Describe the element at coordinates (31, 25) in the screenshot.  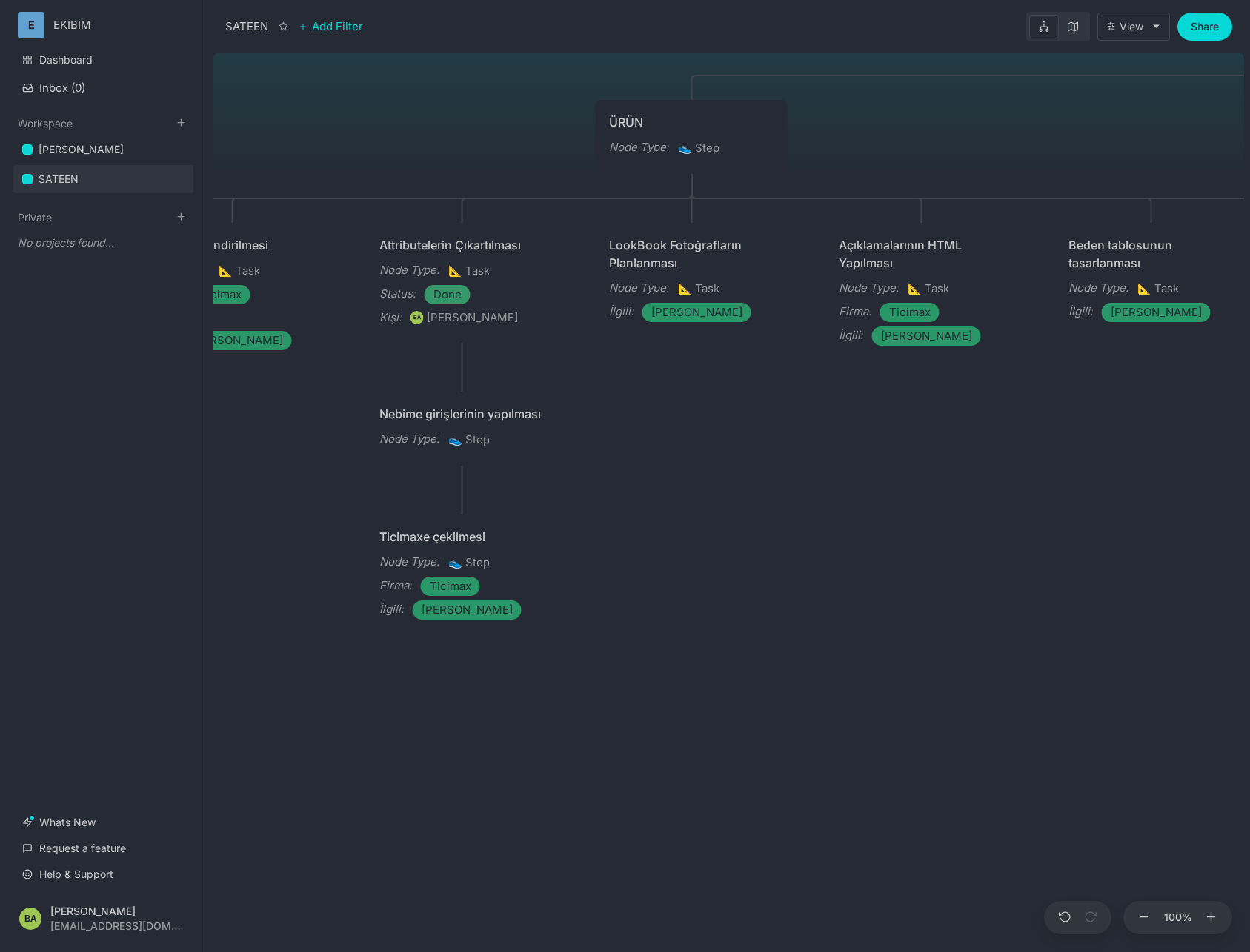
I see `div: E` at that location.